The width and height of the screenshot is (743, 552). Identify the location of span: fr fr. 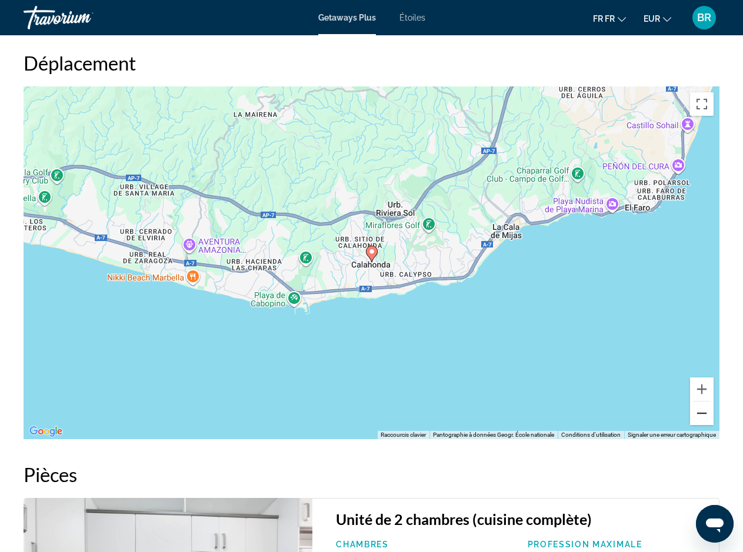
(603, 19).